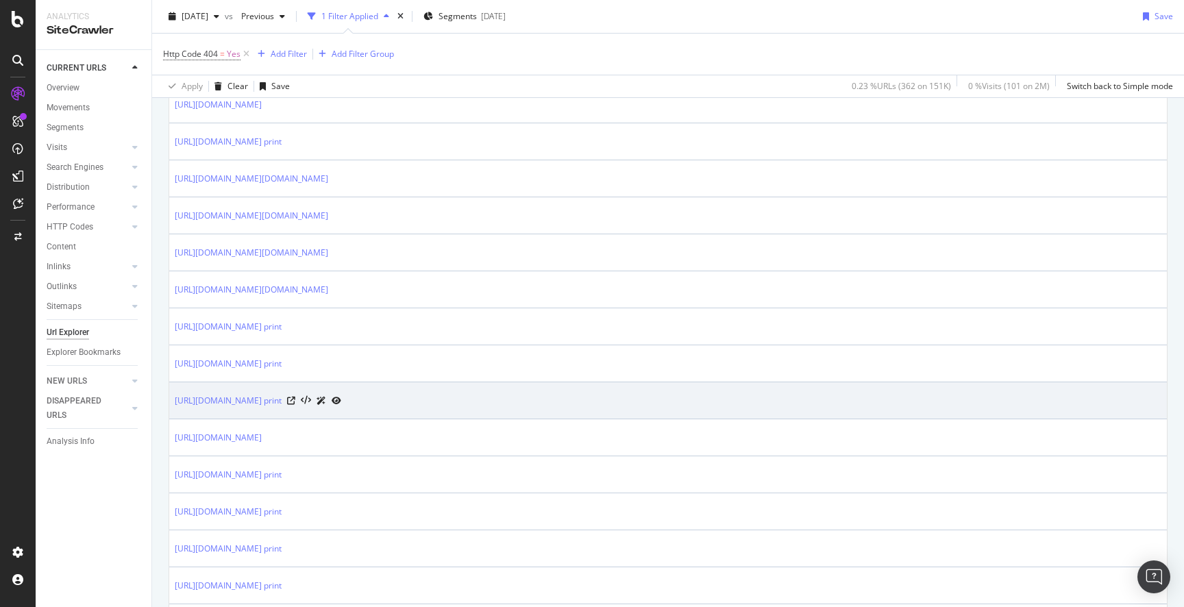  I want to click on div: 0.23 % URLs ( 362 on 151K ), so click(901, 86).